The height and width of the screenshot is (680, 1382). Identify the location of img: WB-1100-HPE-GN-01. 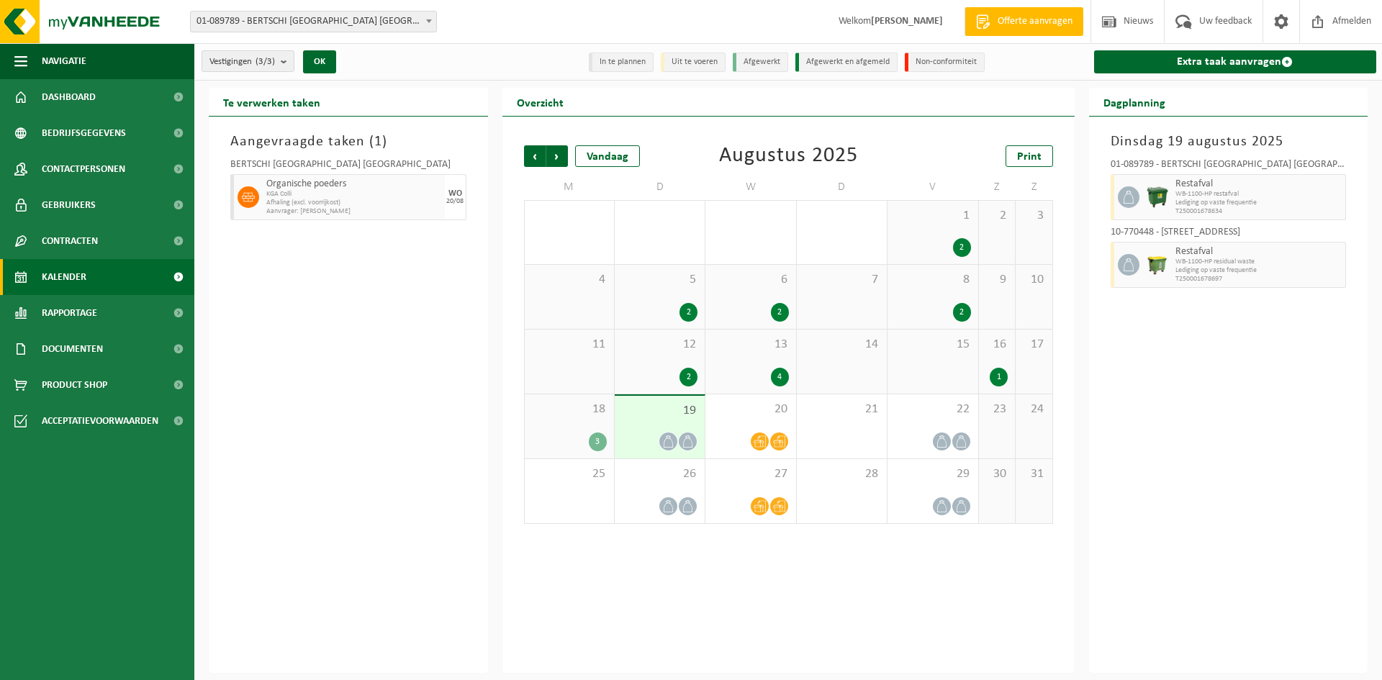
(1158, 197).